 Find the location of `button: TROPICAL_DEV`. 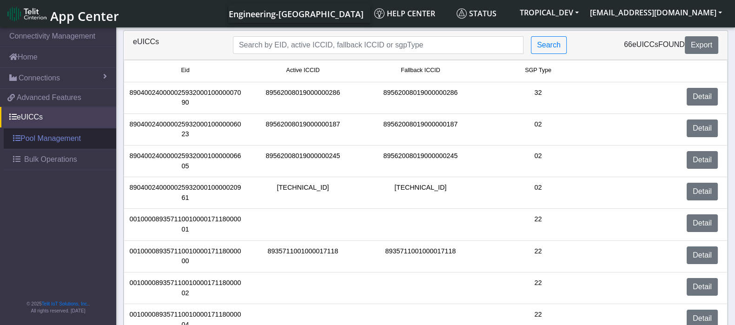

button: TROPICAL_DEV is located at coordinates (549, 13).